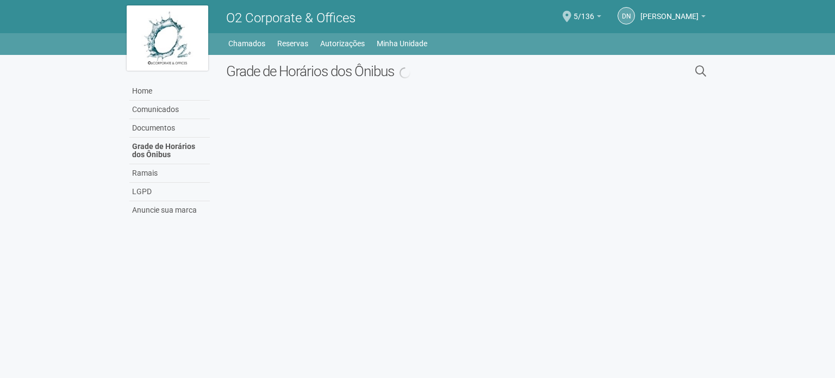 The height and width of the screenshot is (378, 835). What do you see at coordinates (291, 18) in the screenshot?
I see `span: O2 Corporate & Offices` at bounding box center [291, 18].